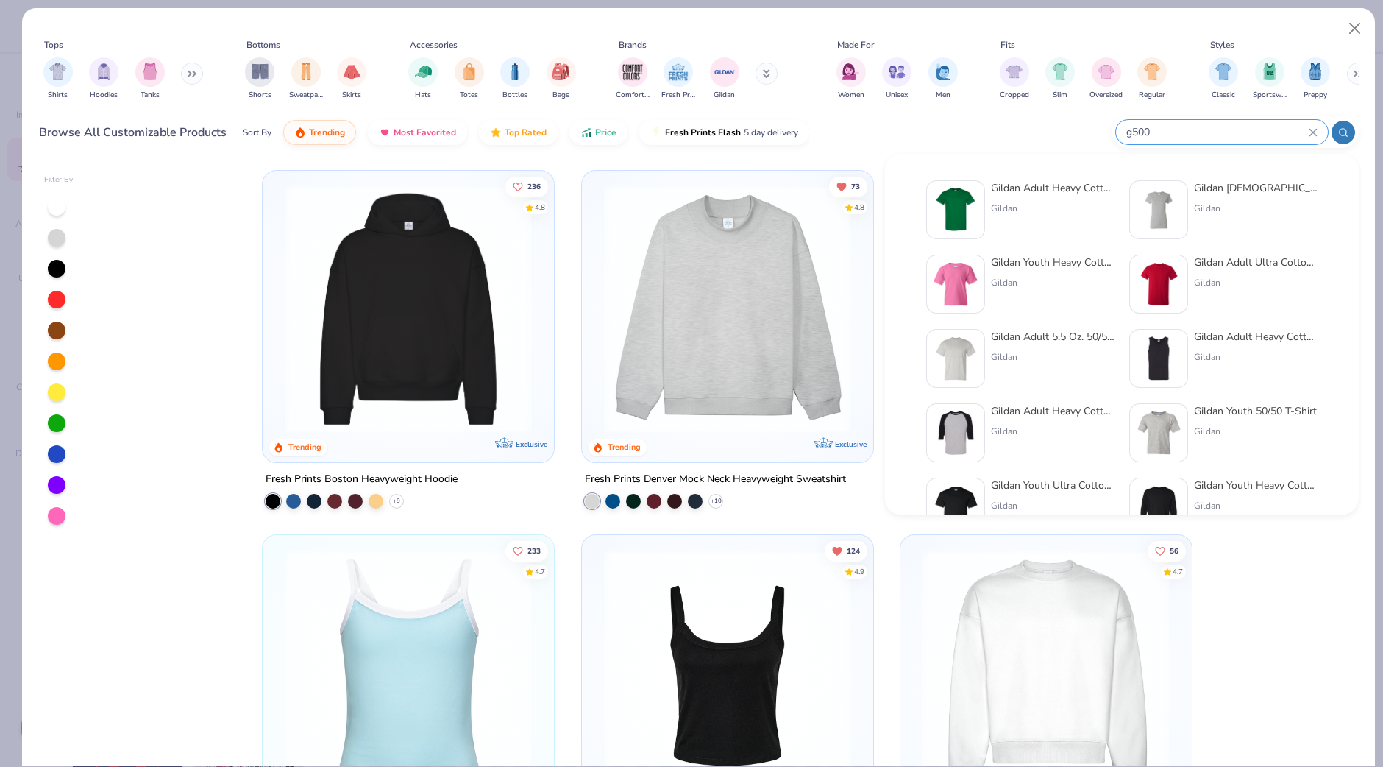 This screenshot has width=1383, height=767. Describe the element at coordinates (469, 79) in the screenshot. I see `div: filter for Totes` at that location.